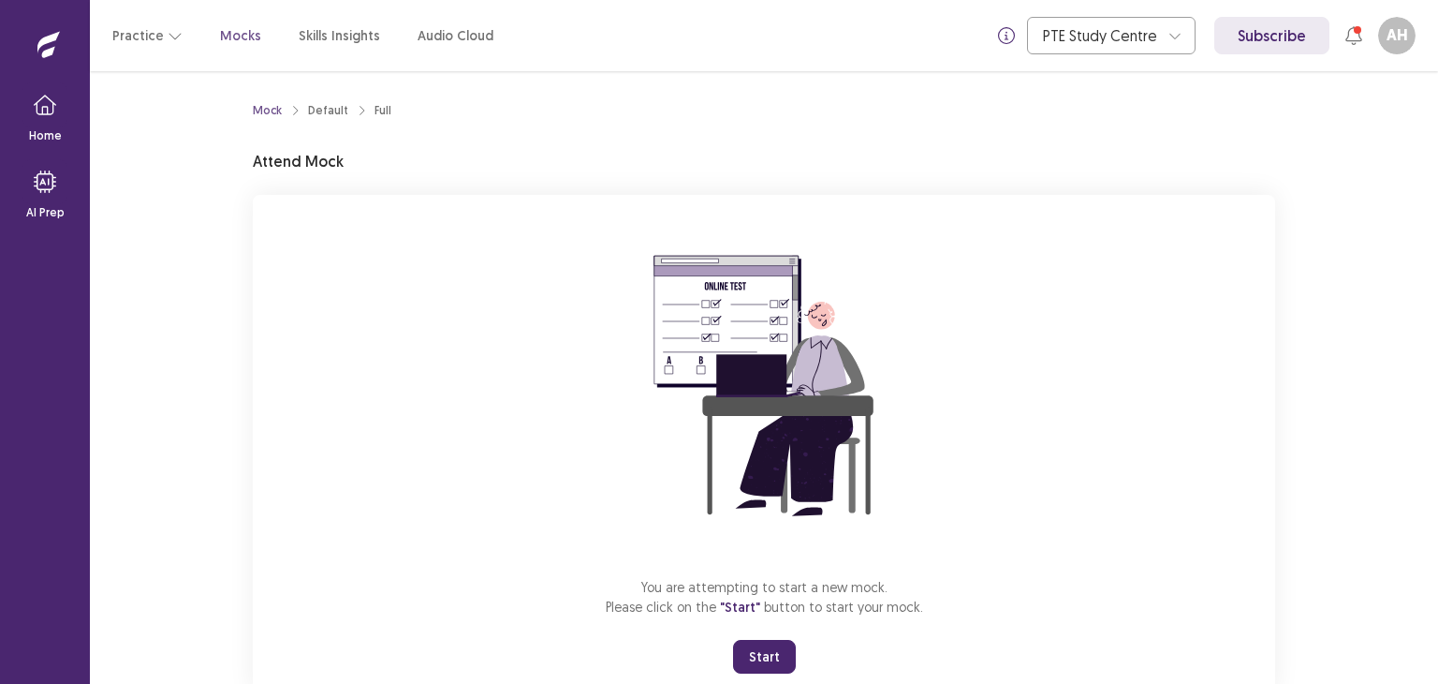  I want to click on nav: breadcrumb, so click(322, 111).